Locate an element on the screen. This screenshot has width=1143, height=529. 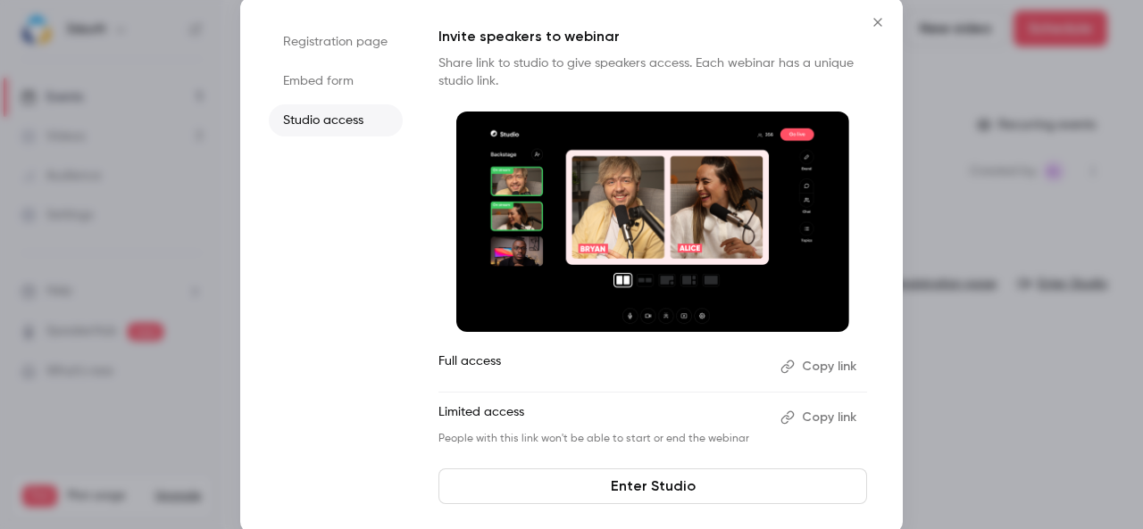
p: Invite speakers to webinar is located at coordinates (652, 37).